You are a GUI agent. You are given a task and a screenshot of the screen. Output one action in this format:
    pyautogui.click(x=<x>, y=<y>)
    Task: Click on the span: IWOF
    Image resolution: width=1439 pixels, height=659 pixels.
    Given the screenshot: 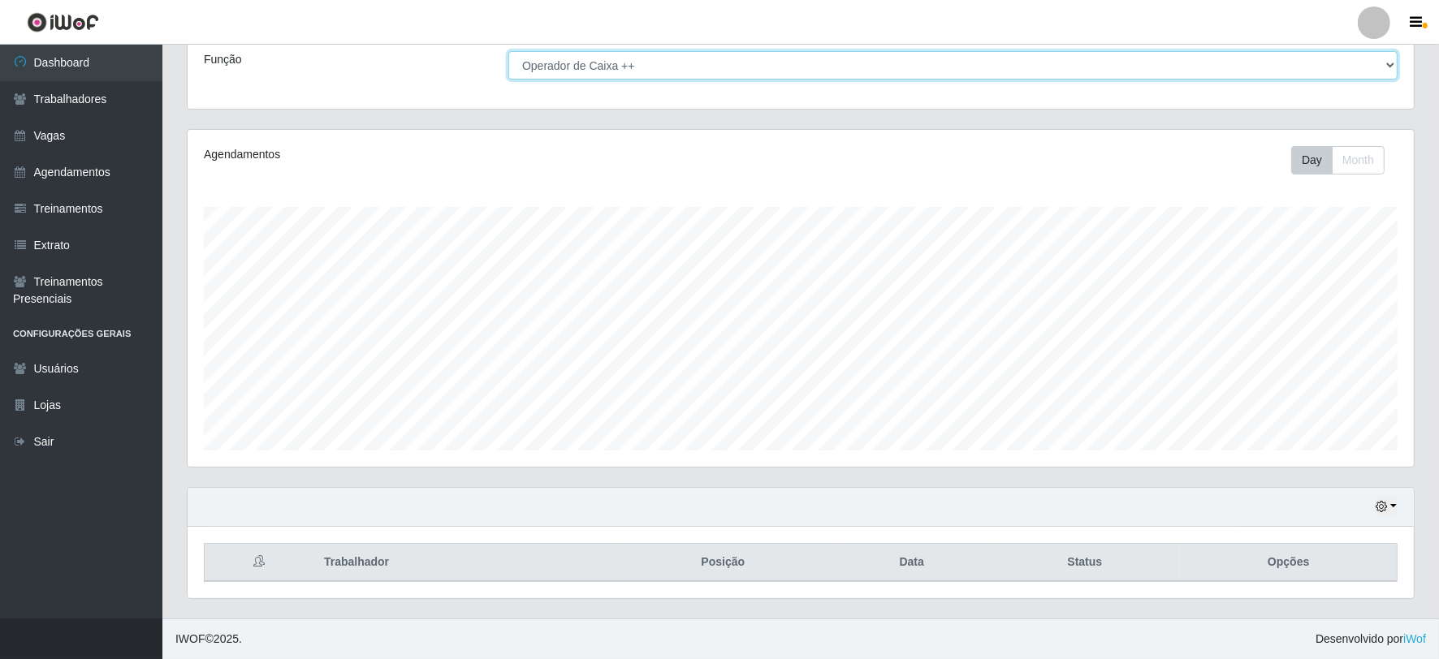 What is the action you would take?
    pyautogui.click(x=190, y=639)
    